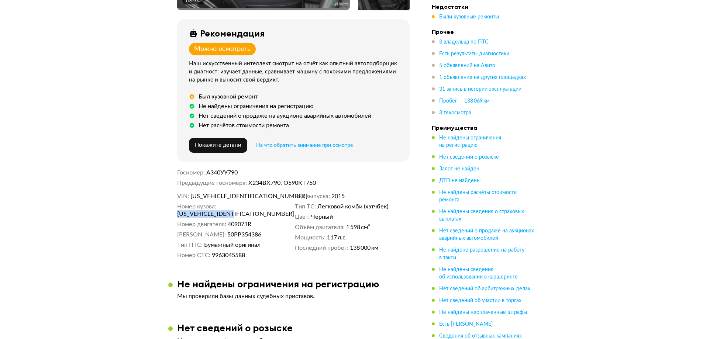 The image size is (703, 339). What do you see at coordinates (191, 173) in the screenshot?
I see `dt: Госномер` at bounding box center [191, 173].